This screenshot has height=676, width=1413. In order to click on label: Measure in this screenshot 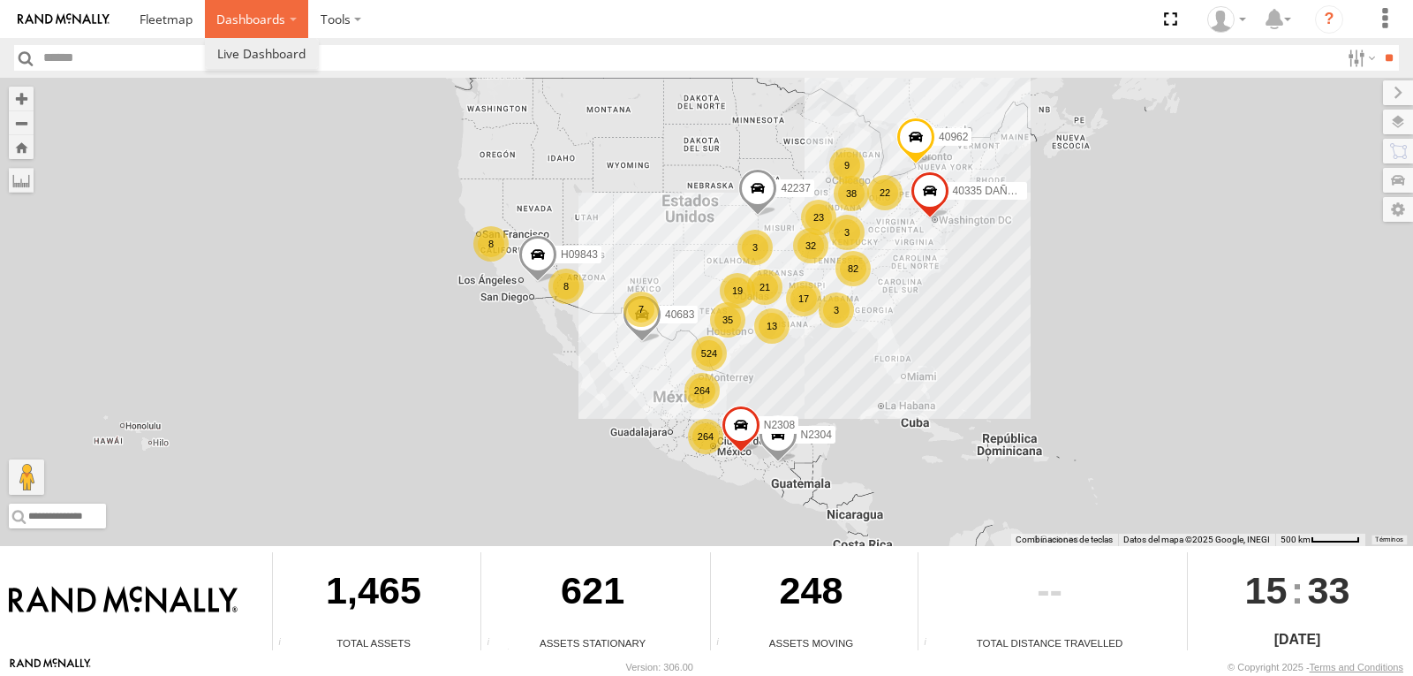, I will do `click(21, 180)`.